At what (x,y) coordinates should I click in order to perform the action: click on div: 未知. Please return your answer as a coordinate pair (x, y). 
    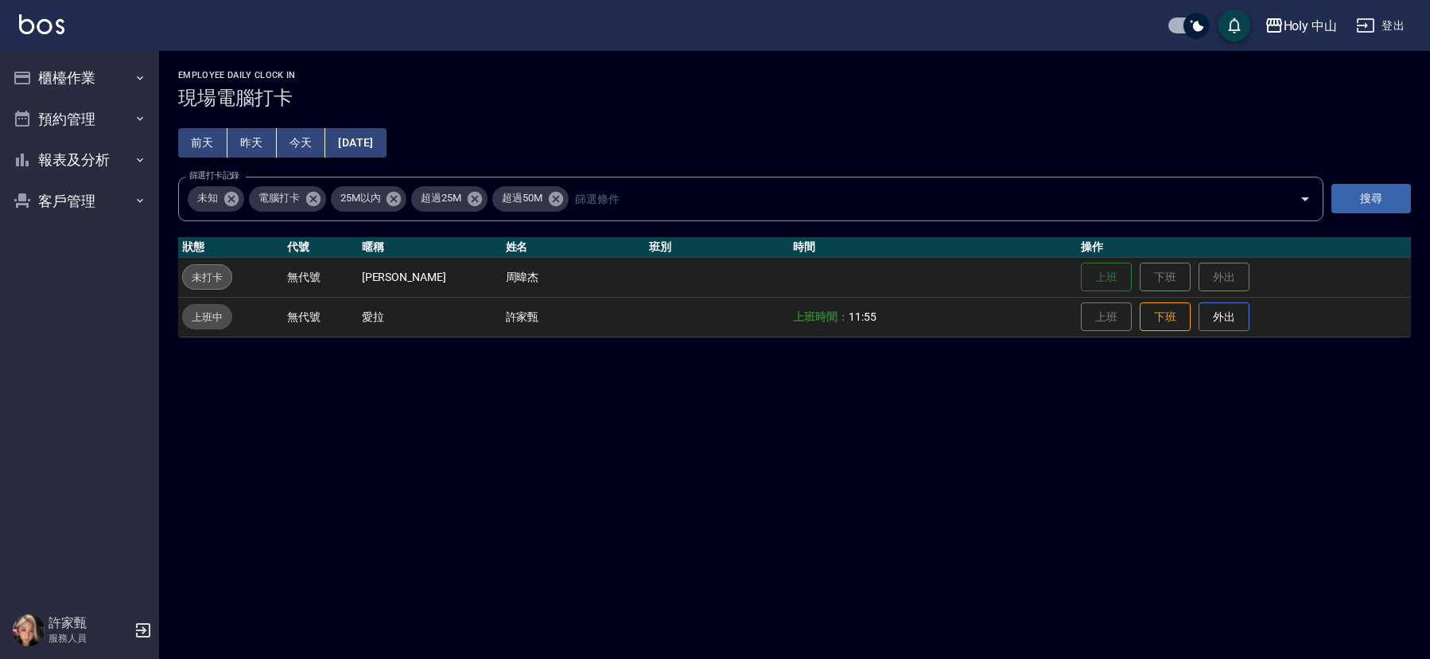
    Looking at the image, I should click on (216, 199).